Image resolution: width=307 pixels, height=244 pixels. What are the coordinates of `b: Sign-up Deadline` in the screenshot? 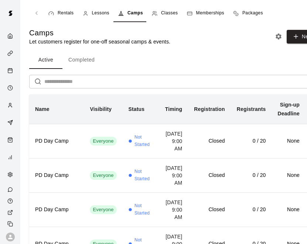 It's located at (288, 109).